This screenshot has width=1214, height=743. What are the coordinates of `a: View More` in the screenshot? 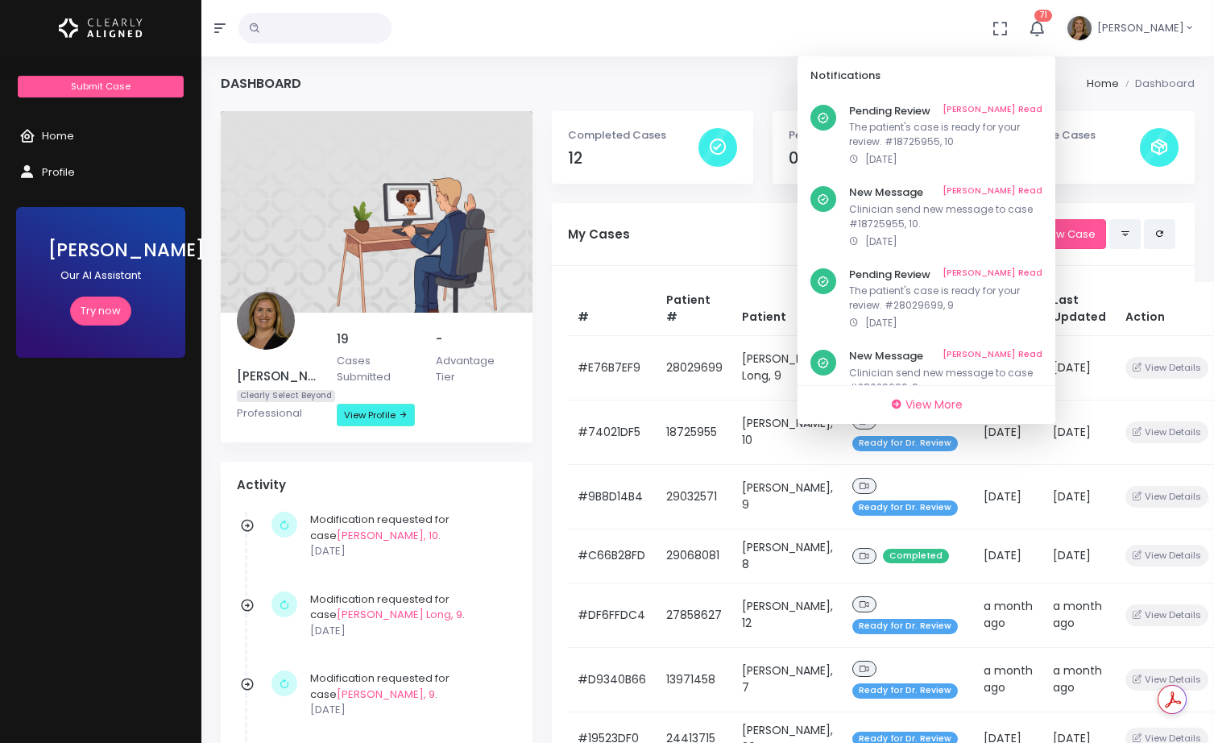 It's located at (927, 405).